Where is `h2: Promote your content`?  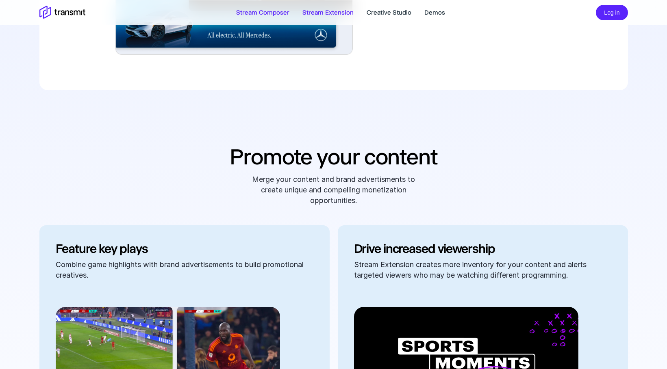
h2: Promote your content is located at coordinates (334, 157).